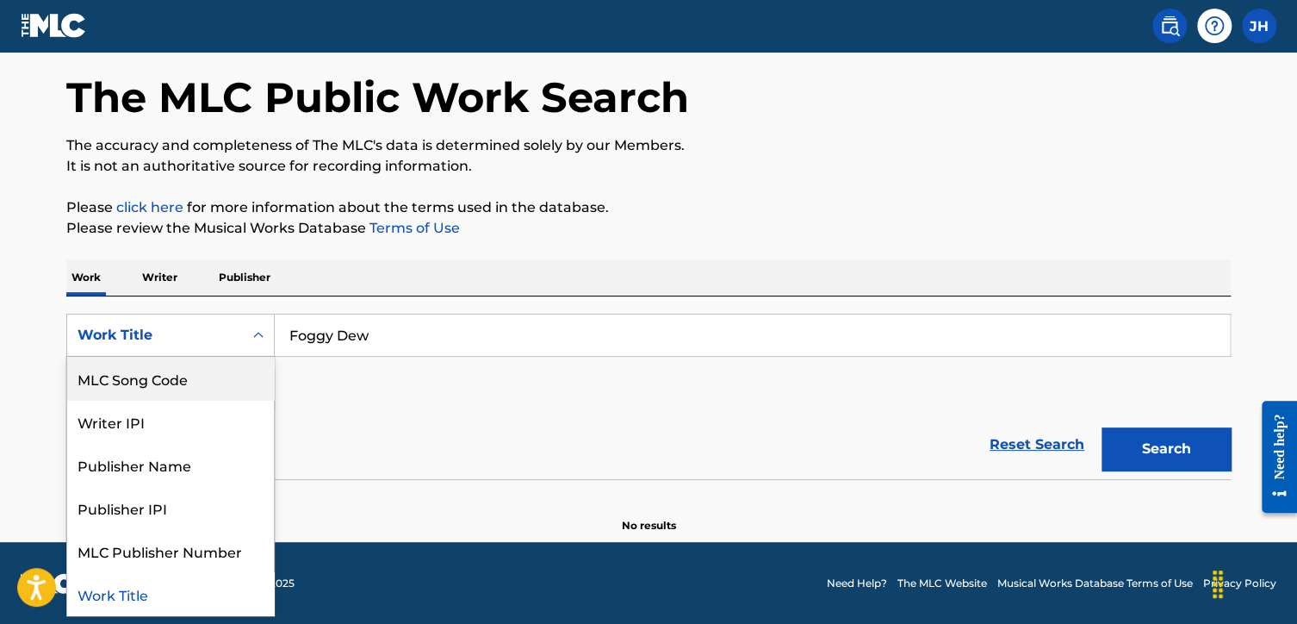  I want to click on div: User Menu, so click(1259, 26).